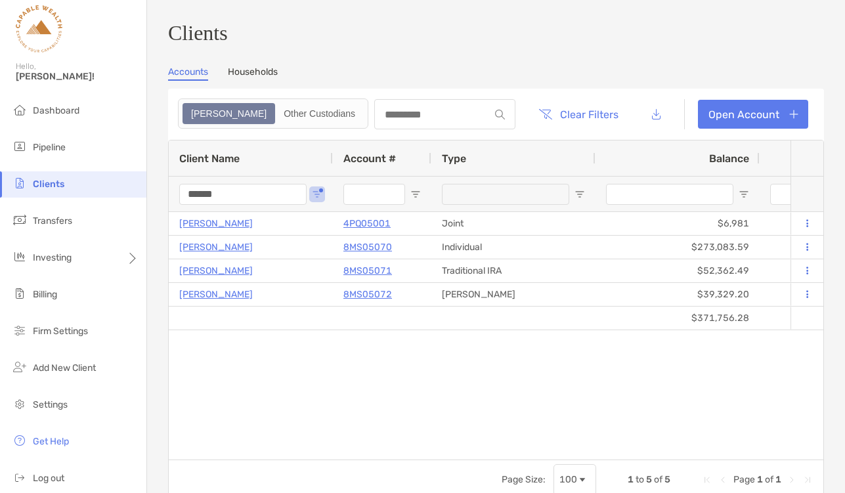 This screenshot has width=845, height=493. What do you see at coordinates (368, 270) in the screenshot?
I see `p: 8MS05071` at bounding box center [368, 270].